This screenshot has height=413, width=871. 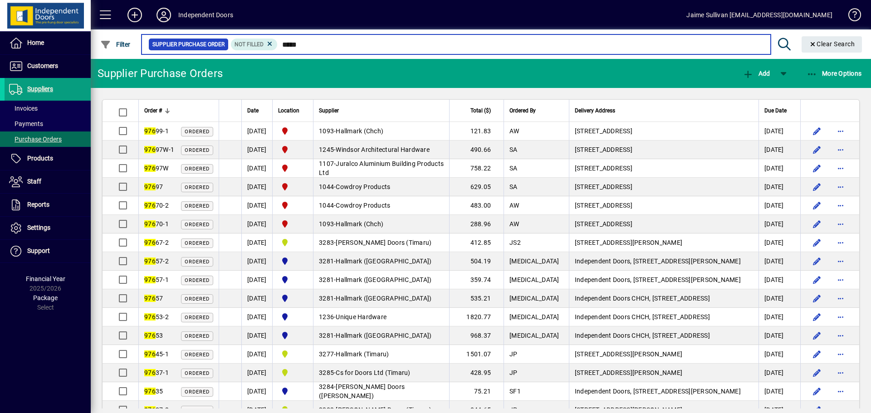 What do you see at coordinates (157, 243) in the screenshot?
I see `span: 67-2` at bounding box center [157, 243].